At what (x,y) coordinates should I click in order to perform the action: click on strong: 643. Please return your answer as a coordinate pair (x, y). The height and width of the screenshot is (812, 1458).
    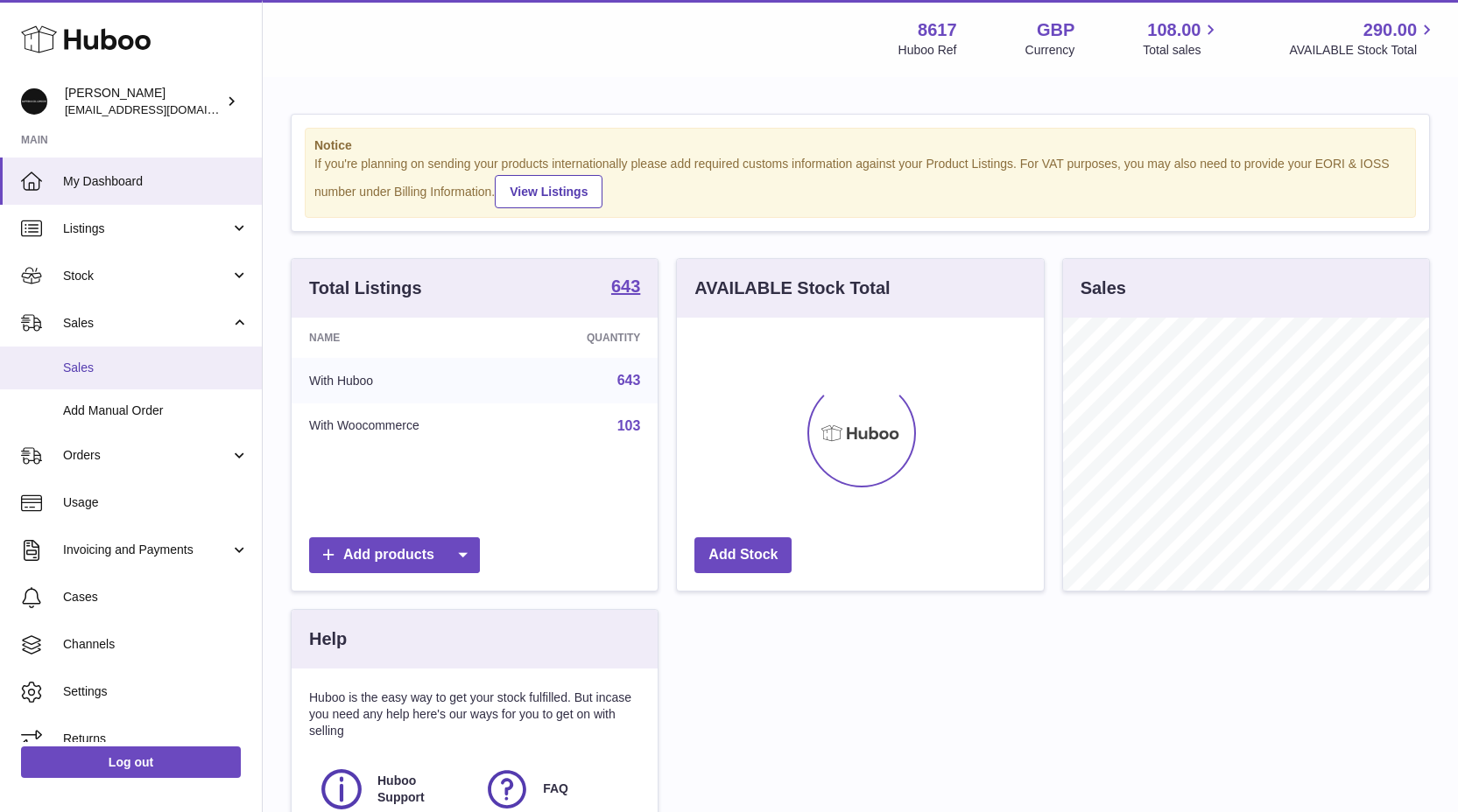
    Looking at the image, I should click on (625, 286).